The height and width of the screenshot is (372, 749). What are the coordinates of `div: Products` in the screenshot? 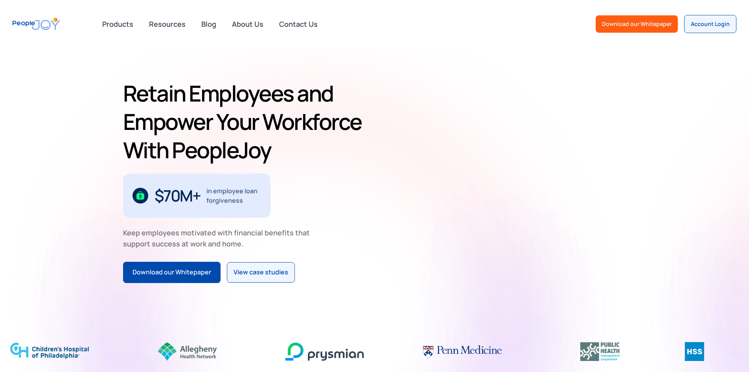 It's located at (118, 24).